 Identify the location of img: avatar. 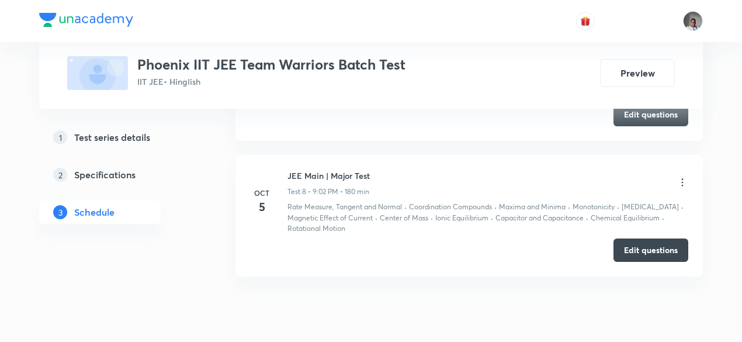
(585, 21).